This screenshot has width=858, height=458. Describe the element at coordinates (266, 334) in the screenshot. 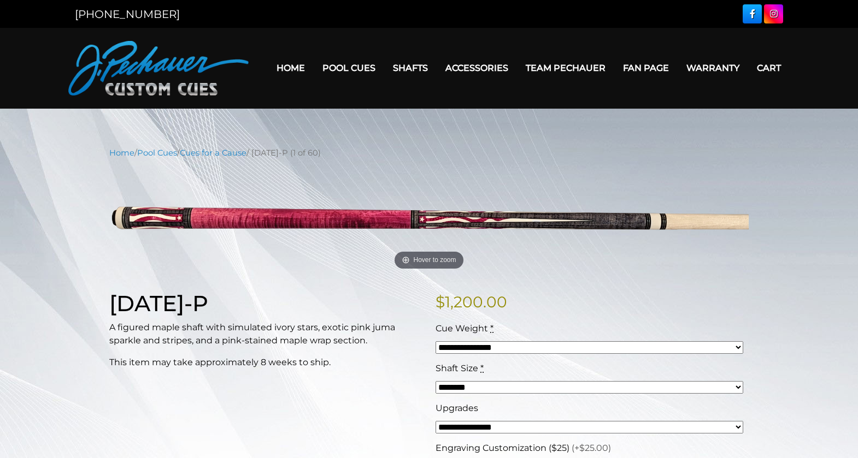

I see `p: A figured maple shaft with simulated ivory stars, exotic pink juma sparkle and stripes, and a pin...` at that location.